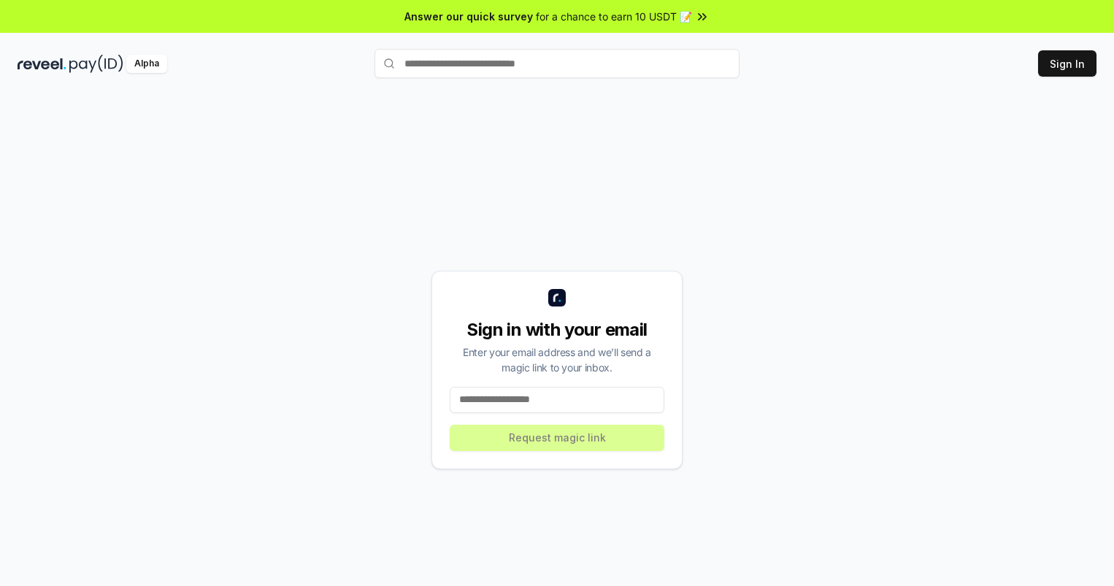 This screenshot has width=1114, height=586. I want to click on span: for a chance to earn 10 USDT 📝, so click(614, 16).